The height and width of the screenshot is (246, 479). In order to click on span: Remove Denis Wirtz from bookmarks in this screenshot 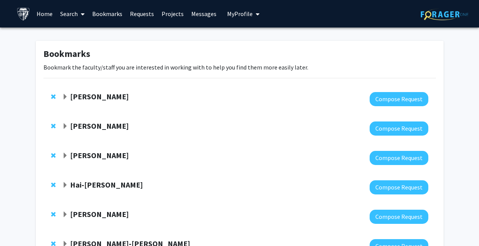, I will do `click(53, 126)`.